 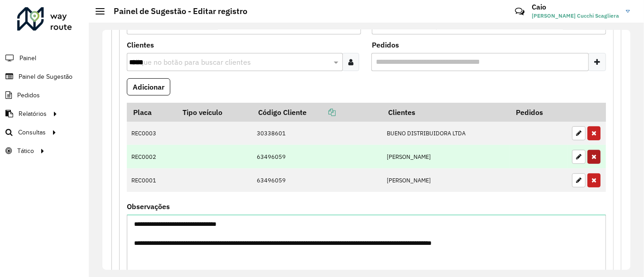 What do you see at coordinates (539, 112) in the screenshot?
I see `th: Pedidos` at bounding box center [539, 112].